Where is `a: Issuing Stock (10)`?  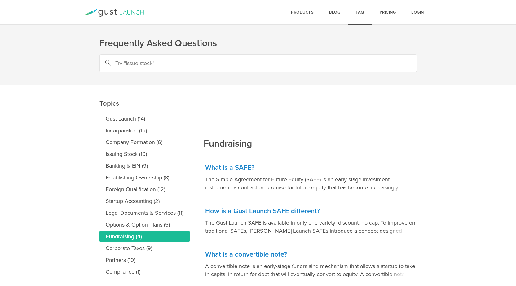 a: Issuing Stock (10) is located at coordinates (144, 154).